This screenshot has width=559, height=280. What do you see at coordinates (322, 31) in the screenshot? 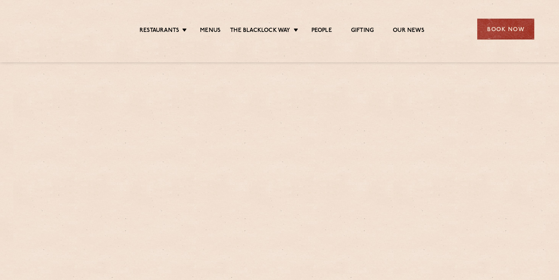
I see `a: People` at bounding box center [322, 31].